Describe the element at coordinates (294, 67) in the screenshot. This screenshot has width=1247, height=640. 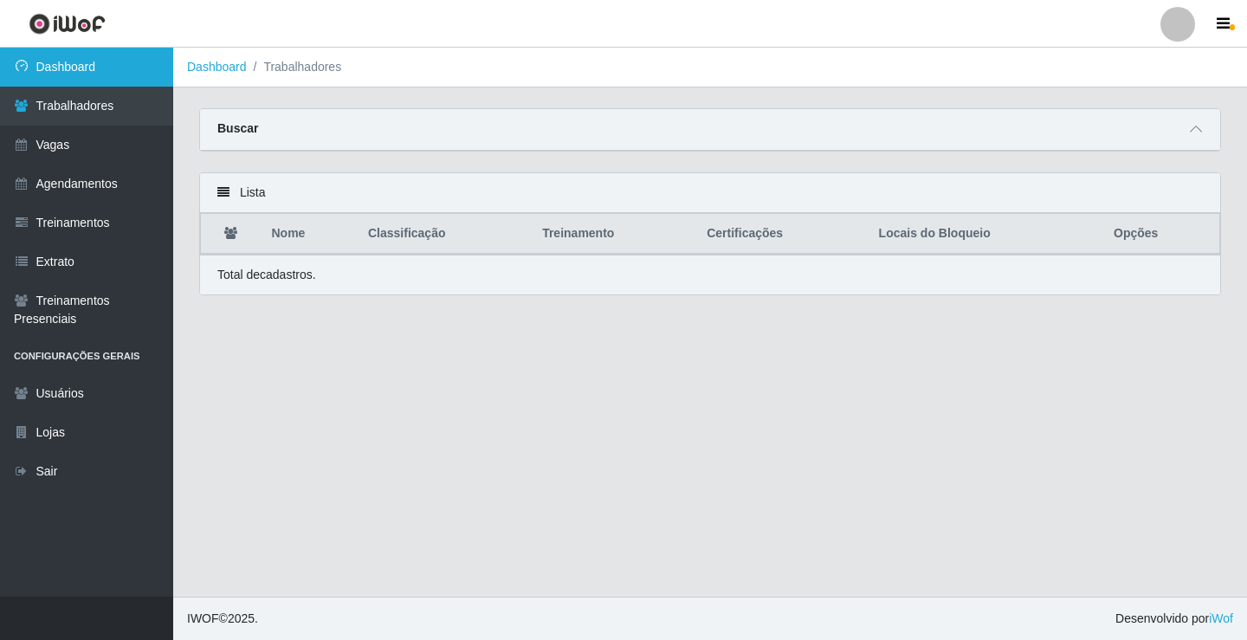
I see `li: Trabalhadores` at that location.